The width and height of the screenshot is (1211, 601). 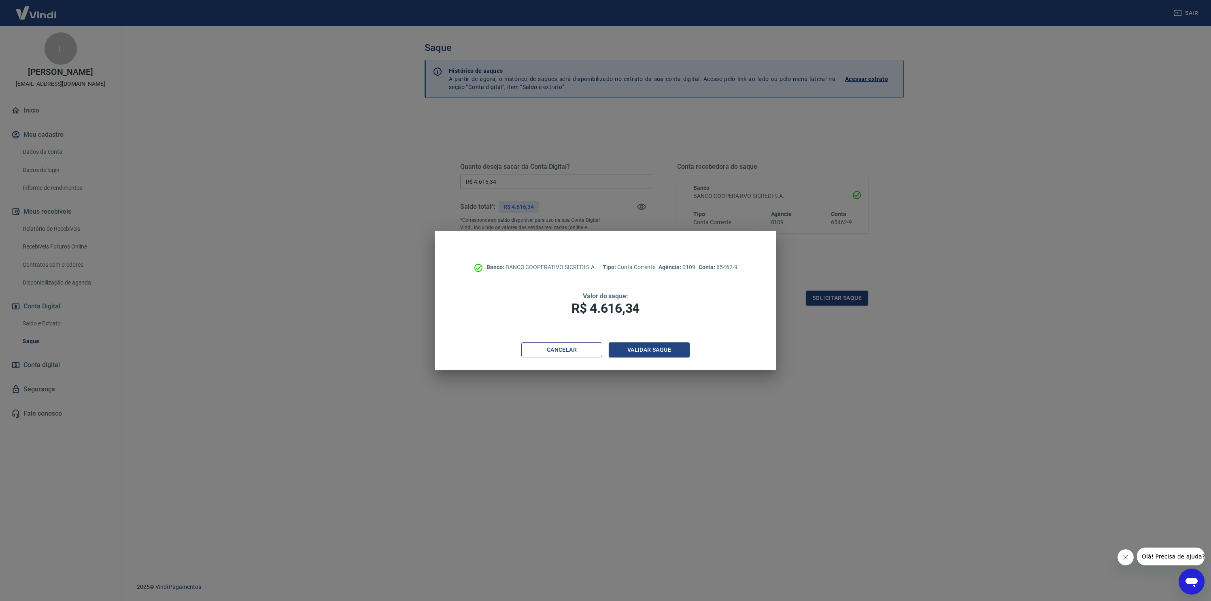 What do you see at coordinates (649, 350) in the screenshot?
I see `button: Validar saque` at bounding box center [649, 350].